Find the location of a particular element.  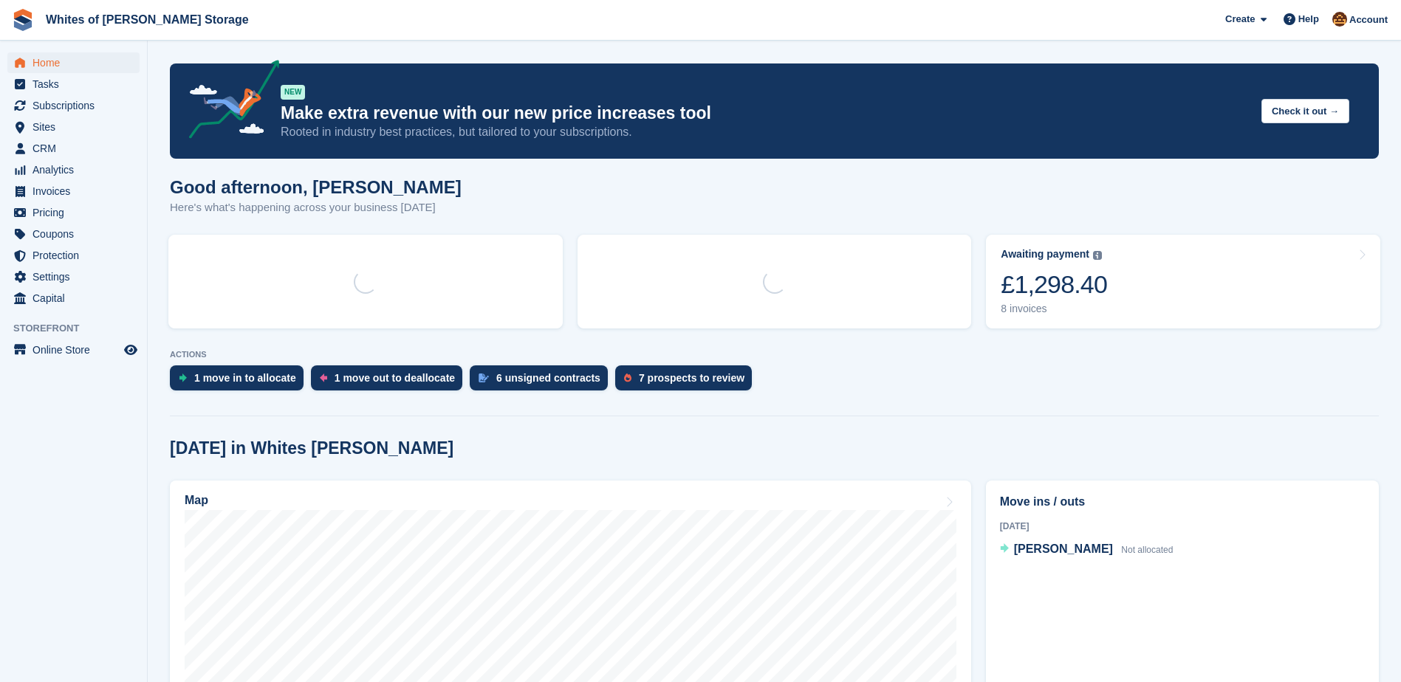

a: Awaiting payment £1,298.40 8 invoices is located at coordinates (1183, 281).